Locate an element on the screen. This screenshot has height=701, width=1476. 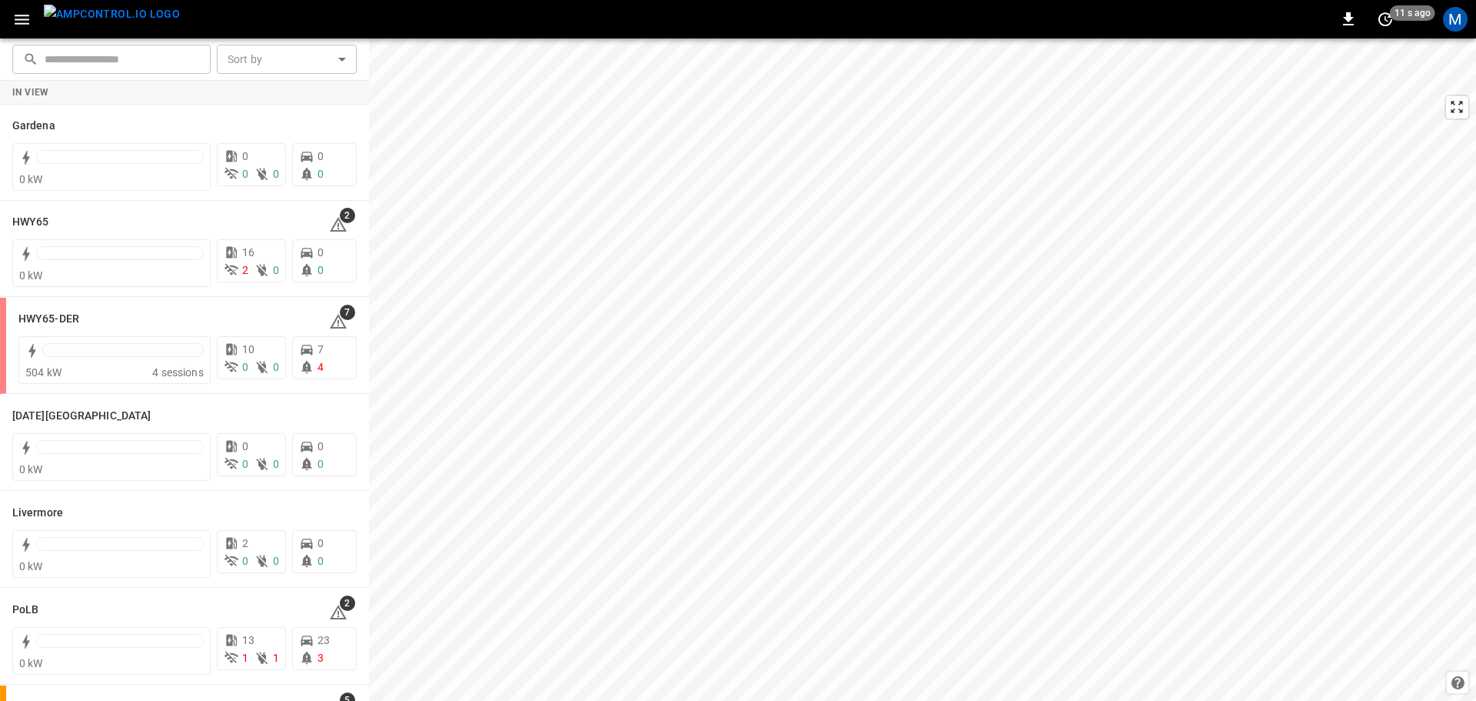
span: 4 sessions is located at coordinates (178, 372).